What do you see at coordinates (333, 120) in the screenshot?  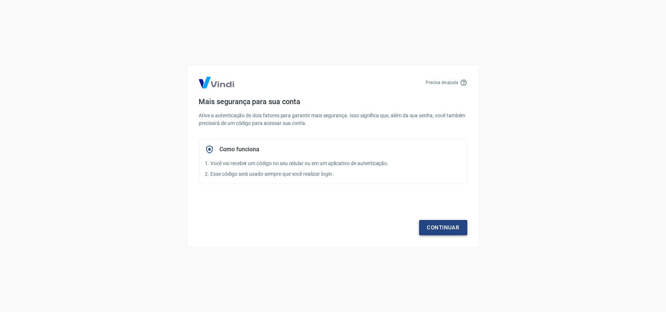 I see `p: Ative a autenticação de dois fatores para garantir mais segurança. Isso significa que, além da su...` at bounding box center [333, 120].